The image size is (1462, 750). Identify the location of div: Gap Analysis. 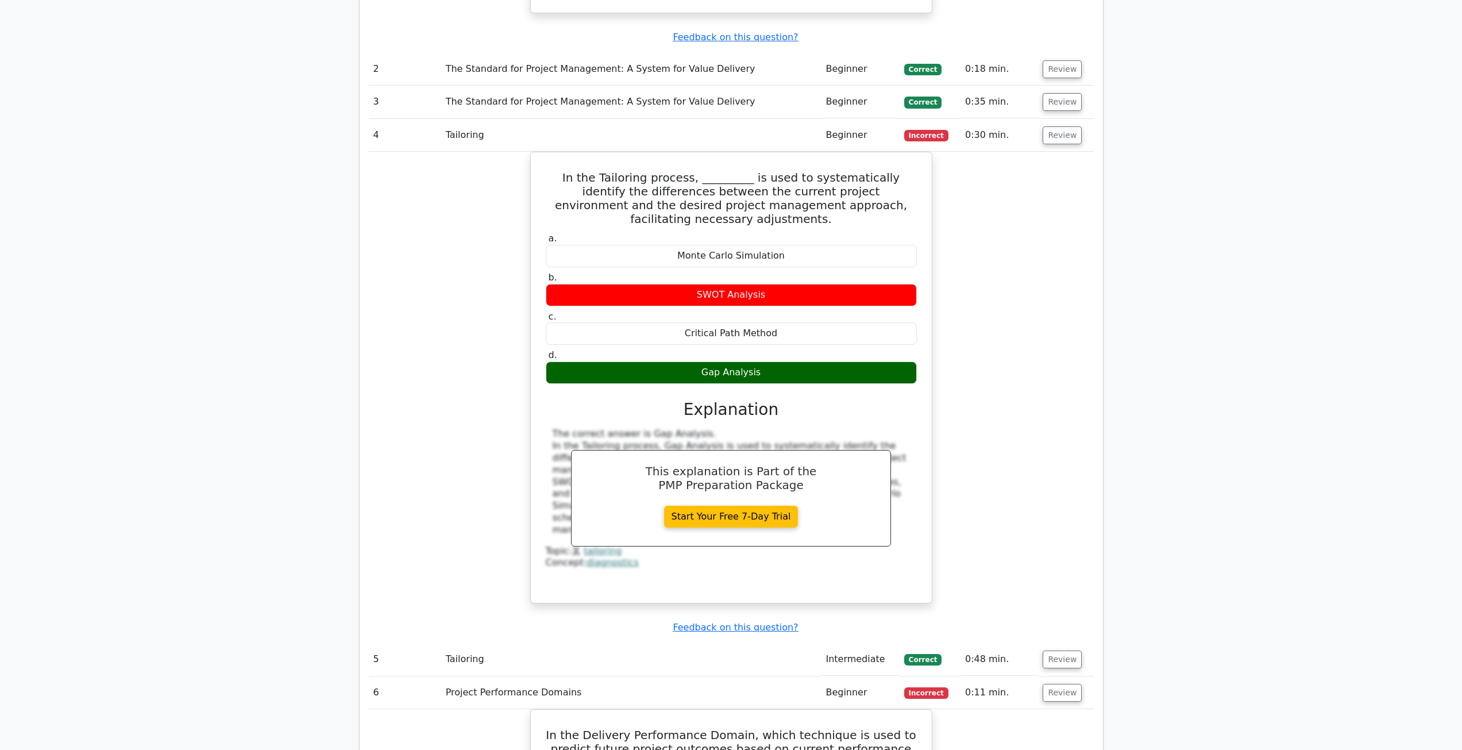
(731, 372).